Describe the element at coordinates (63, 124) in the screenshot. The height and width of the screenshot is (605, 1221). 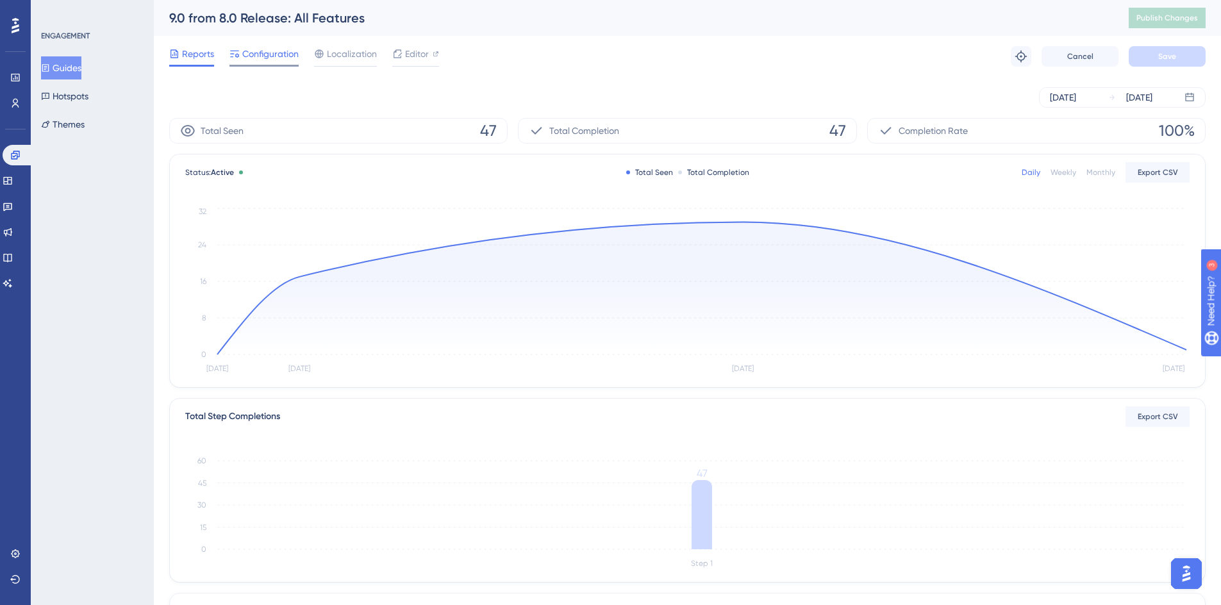
I see `button: Themes` at that location.